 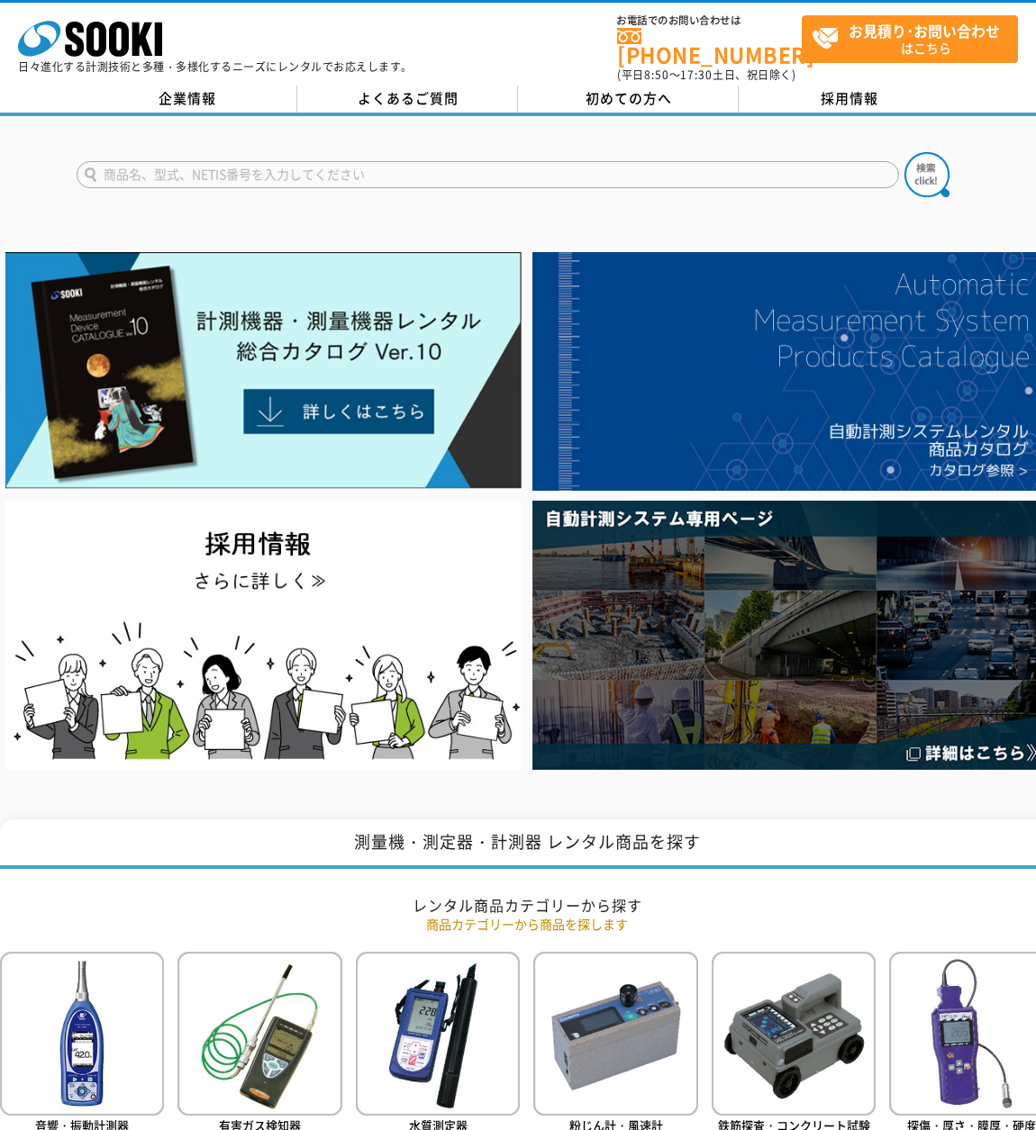 I want to click on img: btn_search.png, so click(x=927, y=175).